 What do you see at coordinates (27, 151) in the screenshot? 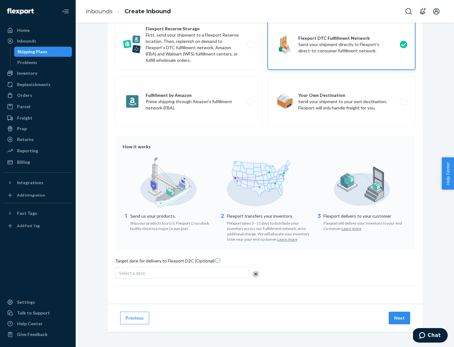
I see `div: Reporting` at bounding box center [27, 151].